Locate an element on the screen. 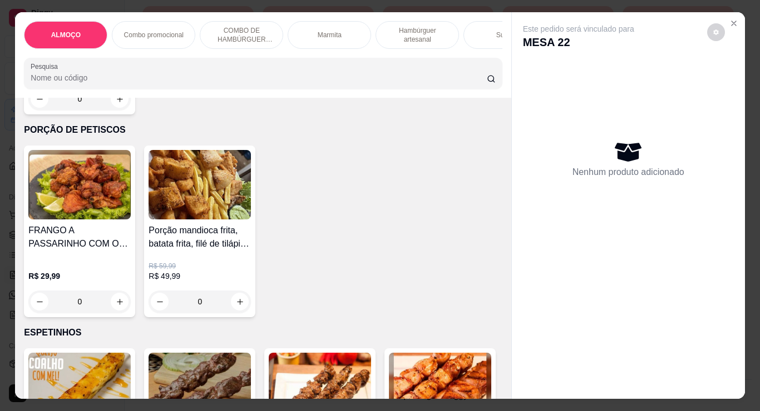  p: R$ 49,99 is located at coordinates (200, 276).